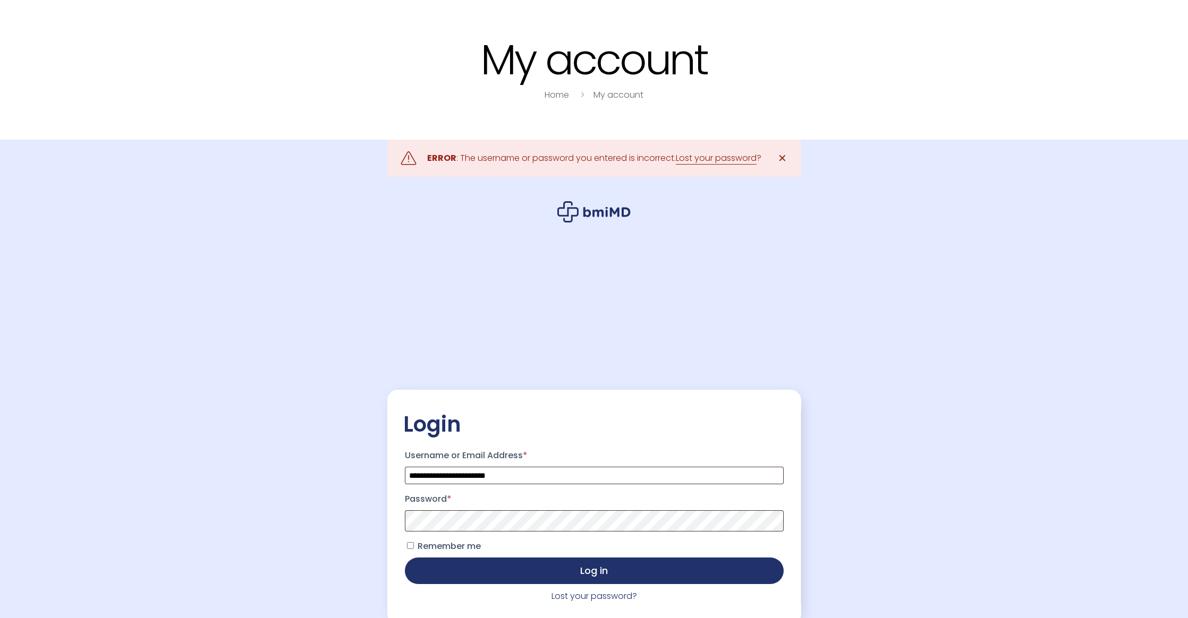  What do you see at coordinates (618, 95) in the screenshot?
I see `a: My account` at bounding box center [618, 95].